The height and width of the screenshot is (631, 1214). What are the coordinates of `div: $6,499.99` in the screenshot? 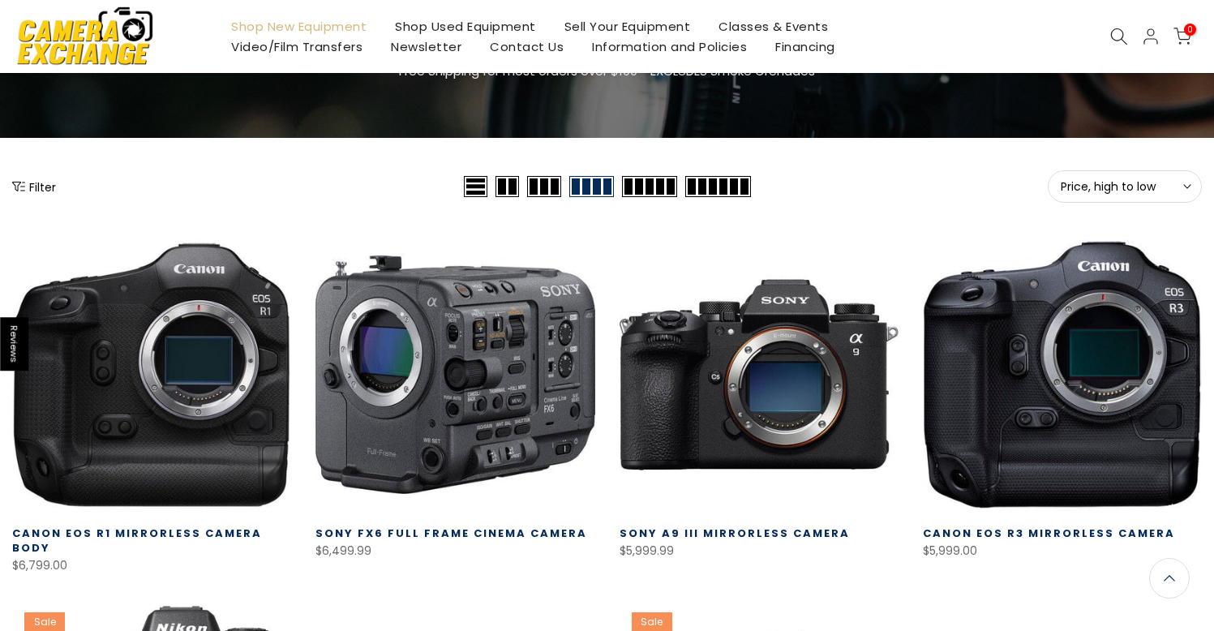 It's located at (455, 551).